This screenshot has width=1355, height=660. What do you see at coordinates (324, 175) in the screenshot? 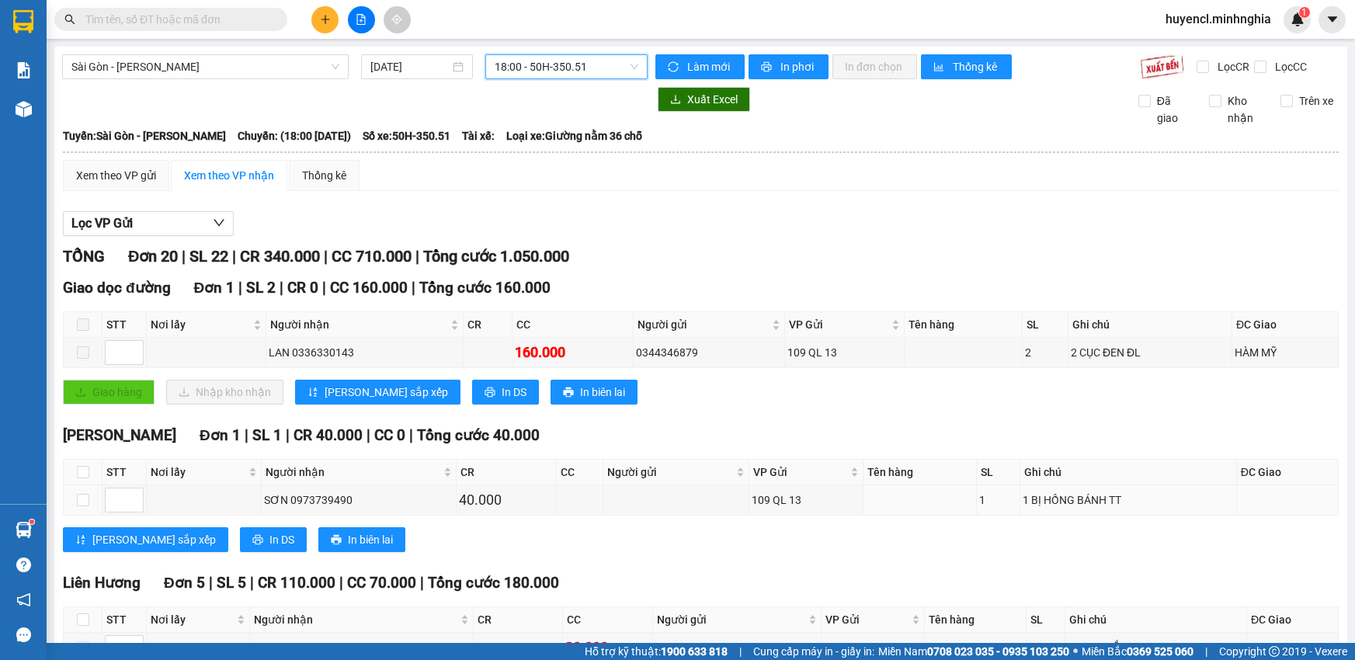
I see `div: Thống kê` at bounding box center [324, 175].